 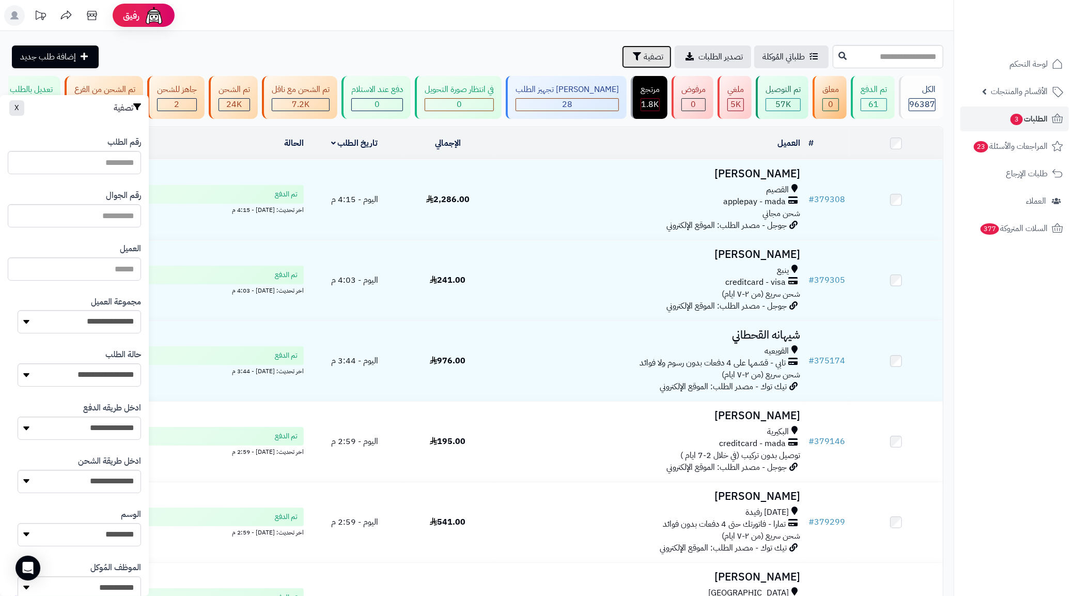 I want to click on label: ادخل طريقه الدفع, so click(x=112, y=408).